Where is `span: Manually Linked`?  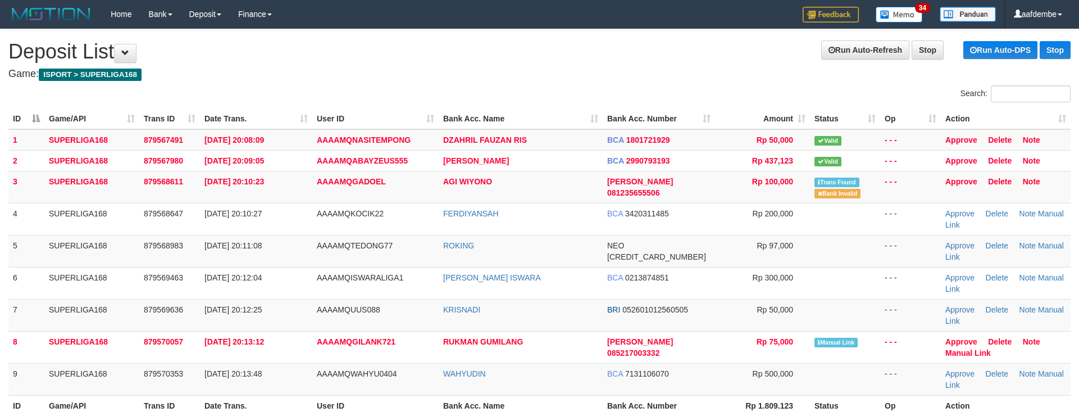 span: Manually Linked is located at coordinates (836, 342).